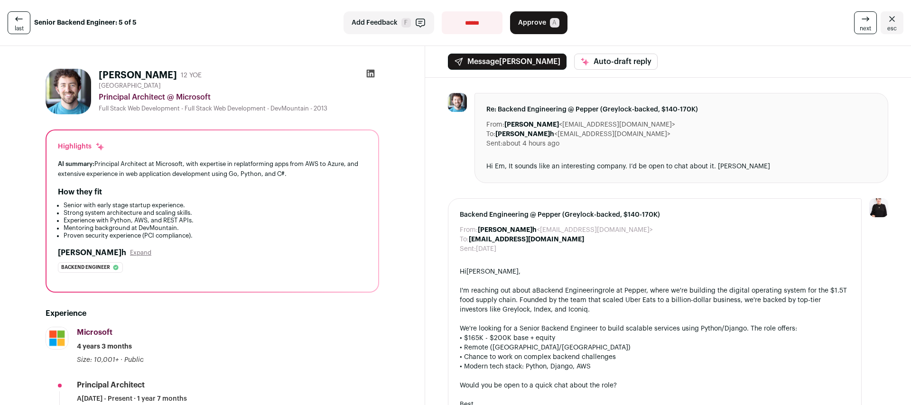 The image size is (911, 405). Describe the element at coordinates (681, 110) in the screenshot. I see `span: Re: Backend Engineering @ Pepper (Greylock-backed, $140-170K)` at that location.